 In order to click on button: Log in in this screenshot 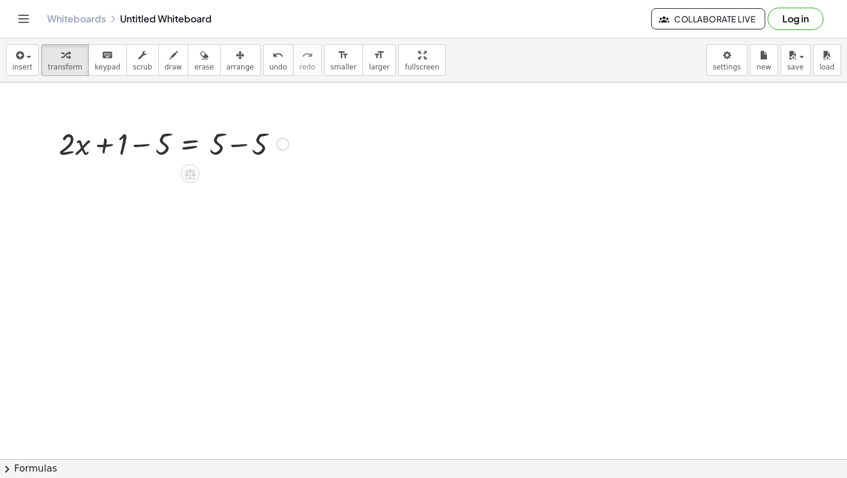, I will do `click(796, 19)`.